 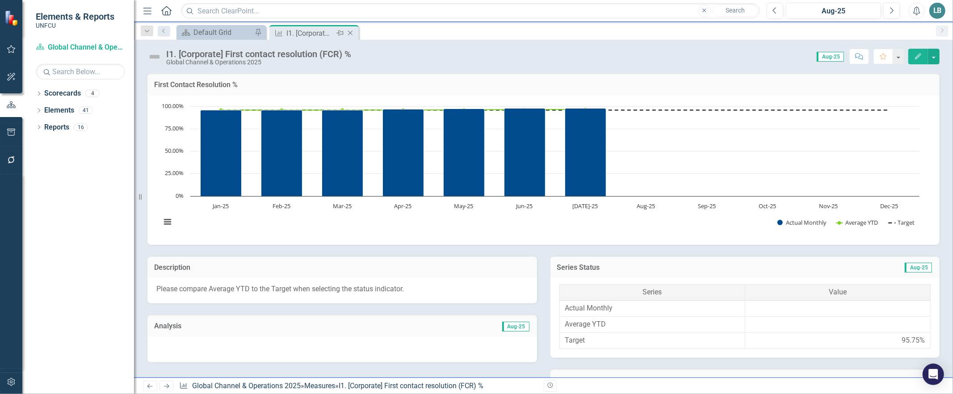 What do you see at coordinates (180, 196) in the screenshot?
I see `text: 0%` at bounding box center [180, 196].